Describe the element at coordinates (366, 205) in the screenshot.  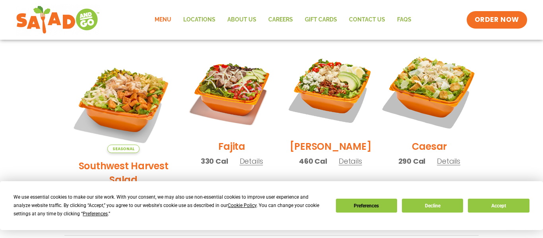
I see `button: Preferences` at that location.